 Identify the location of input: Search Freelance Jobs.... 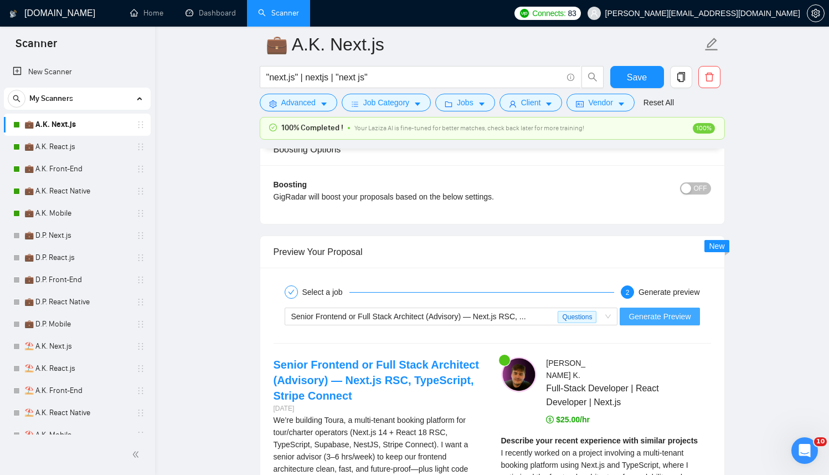
(414, 77).